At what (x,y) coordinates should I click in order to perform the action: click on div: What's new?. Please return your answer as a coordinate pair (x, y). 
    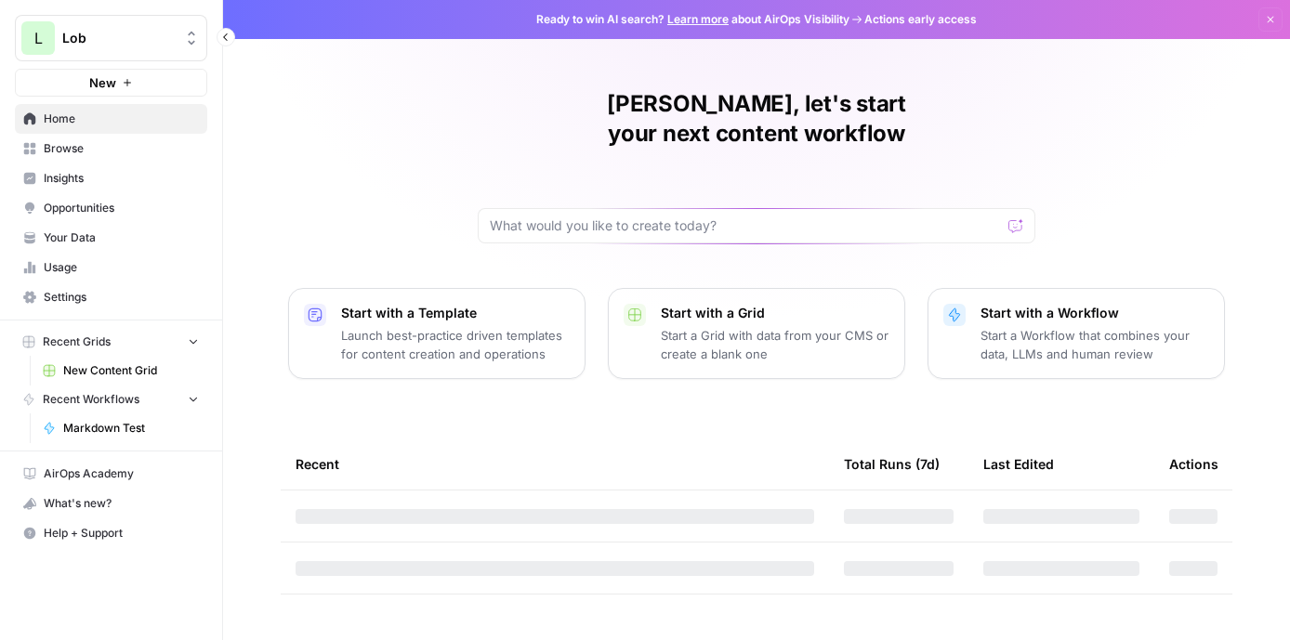
    Looking at the image, I should click on (111, 504).